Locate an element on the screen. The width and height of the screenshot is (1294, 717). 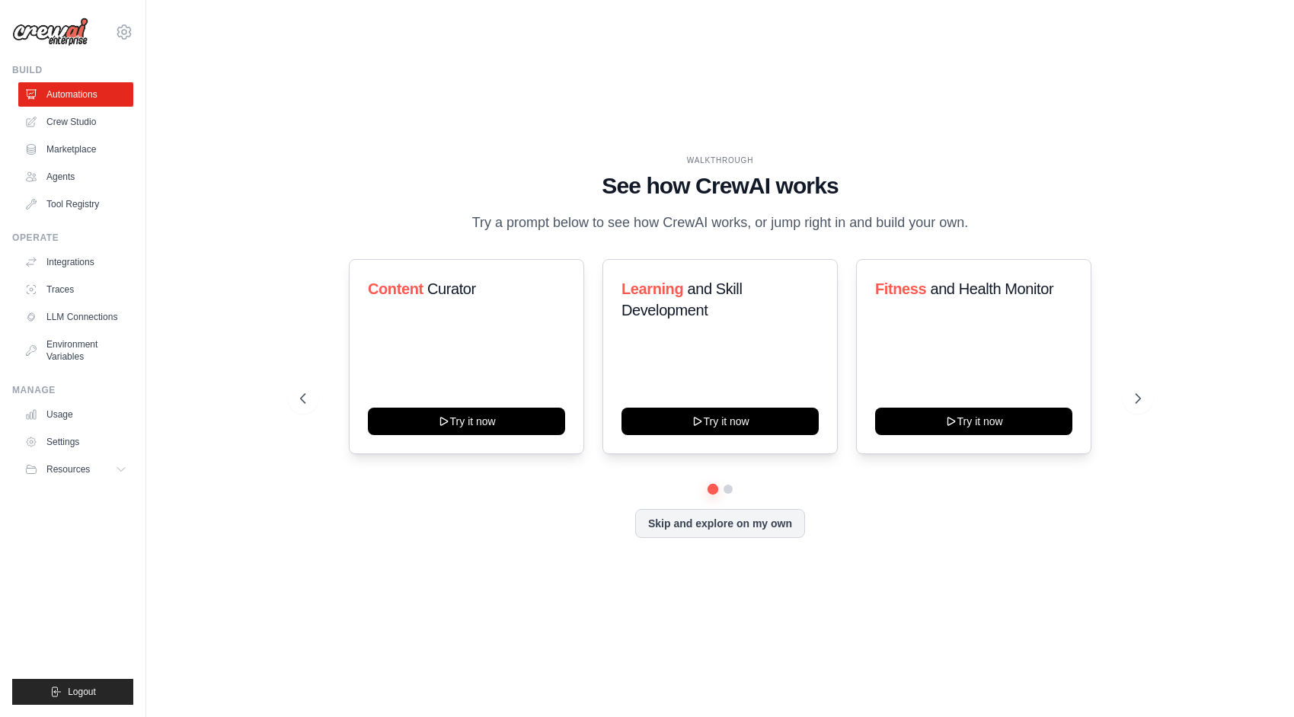
span: and Skill Development is located at coordinates (682, 299).